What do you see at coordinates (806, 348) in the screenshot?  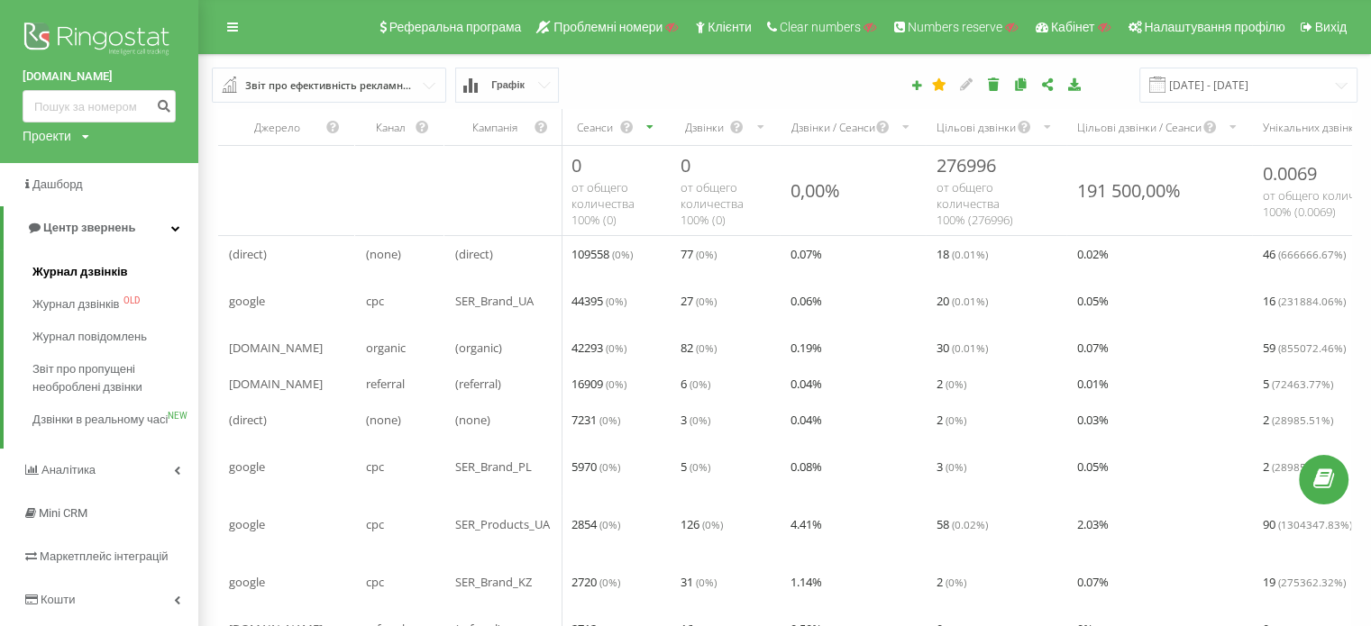 I see `span: 0.19 %` at bounding box center [806, 348].